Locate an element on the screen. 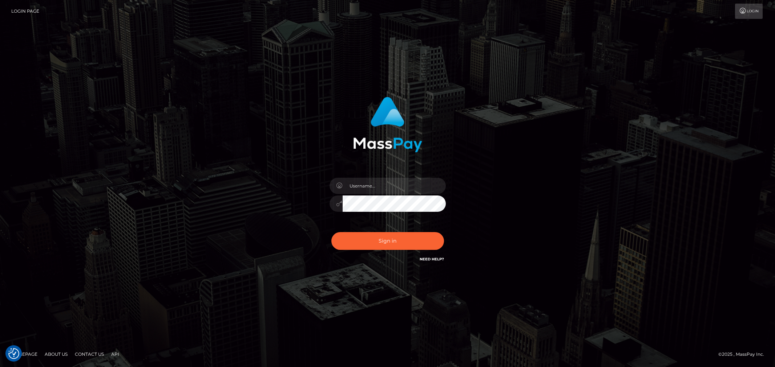 The width and height of the screenshot is (775, 367). a: API is located at coordinates (115, 354).